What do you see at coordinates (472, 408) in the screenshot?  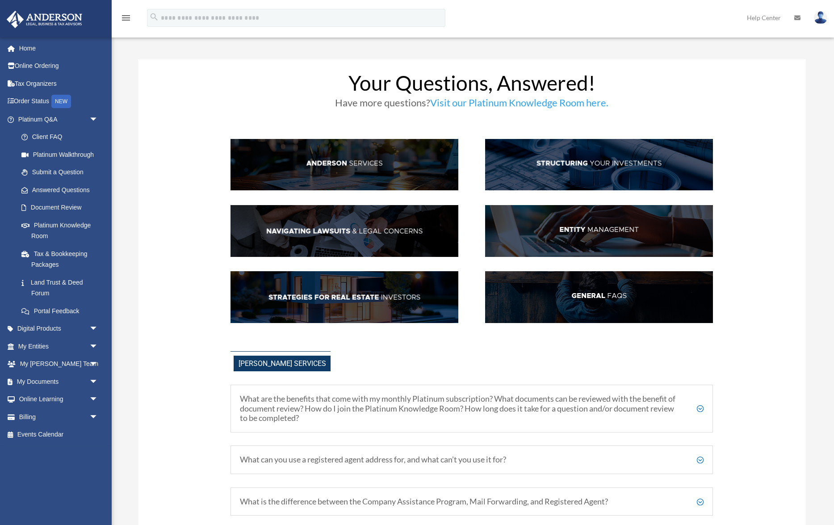 I see `h5: What are the benefits that come with my monthly Platinum subscription? What documents can be revi...` at bounding box center [472, 408].